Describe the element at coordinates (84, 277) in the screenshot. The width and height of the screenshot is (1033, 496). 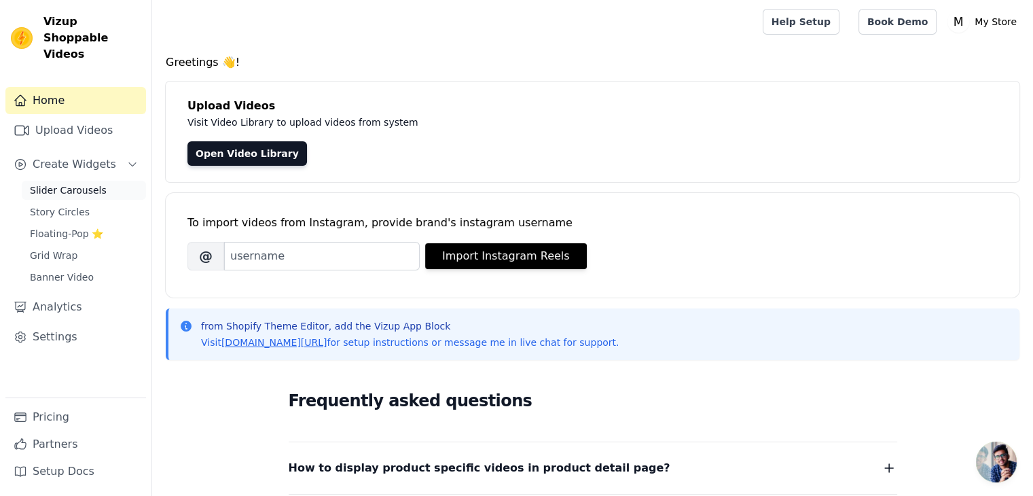
I see `a: Banner Video` at that location.